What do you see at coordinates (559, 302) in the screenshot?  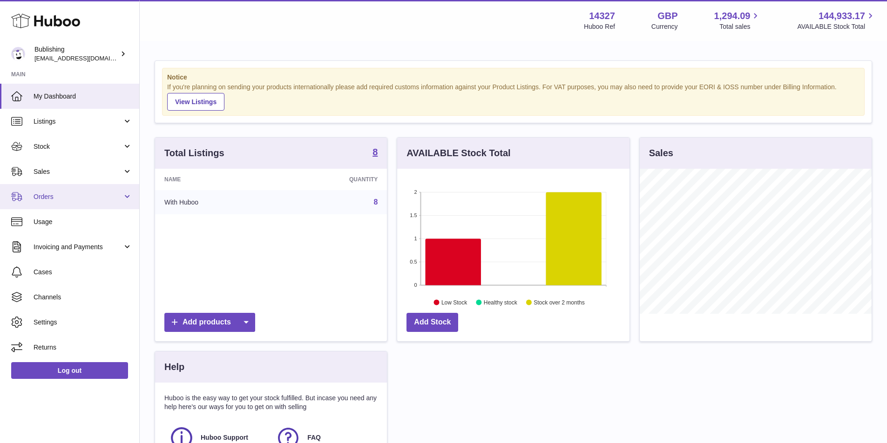 I see `text: Stock over 2 months` at bounding box center [559, 302].